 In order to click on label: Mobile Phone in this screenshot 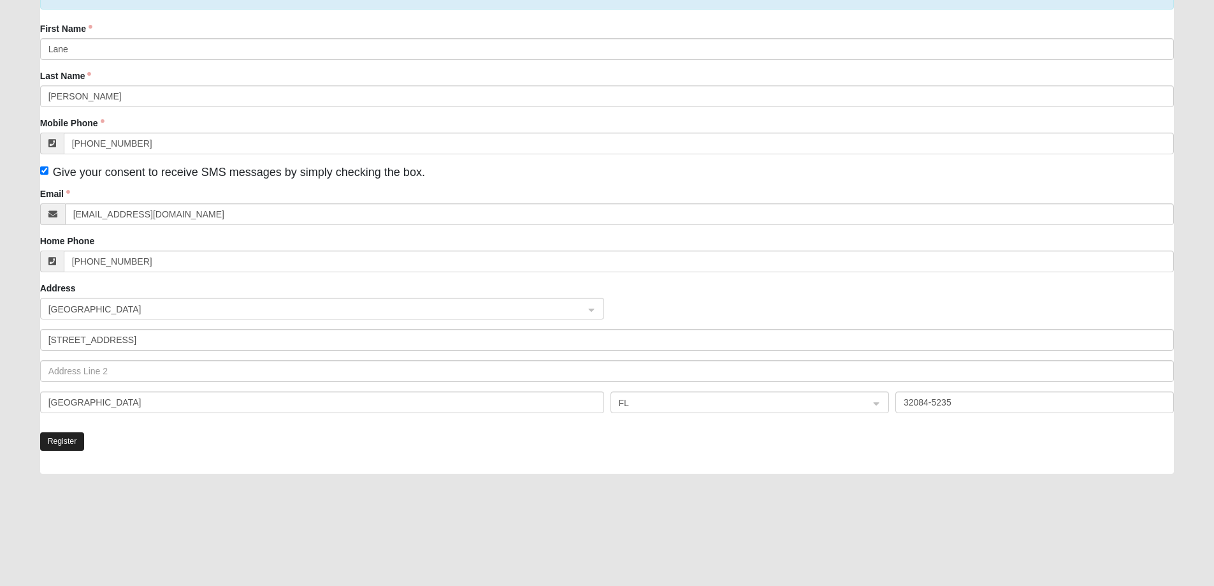, I will do `click(72, 123)`.